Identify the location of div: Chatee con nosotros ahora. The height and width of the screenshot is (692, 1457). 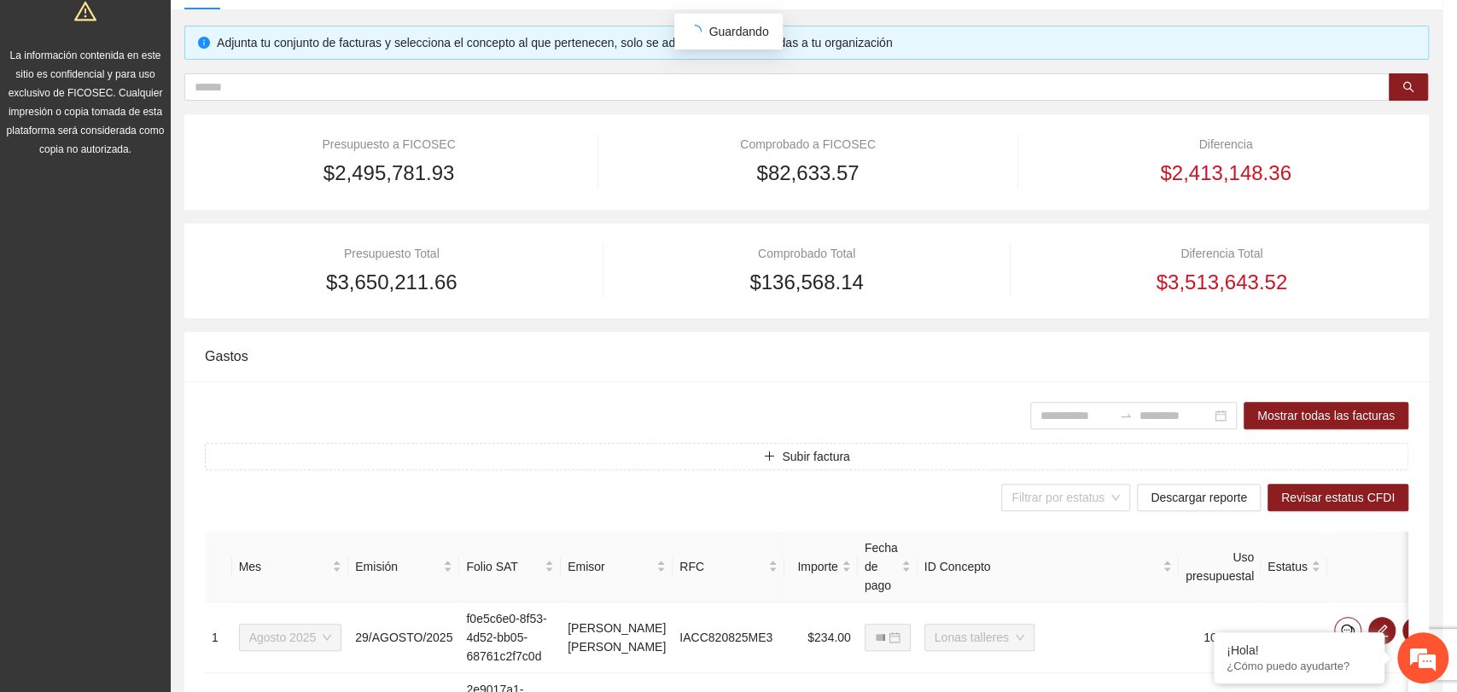
(188, 98).